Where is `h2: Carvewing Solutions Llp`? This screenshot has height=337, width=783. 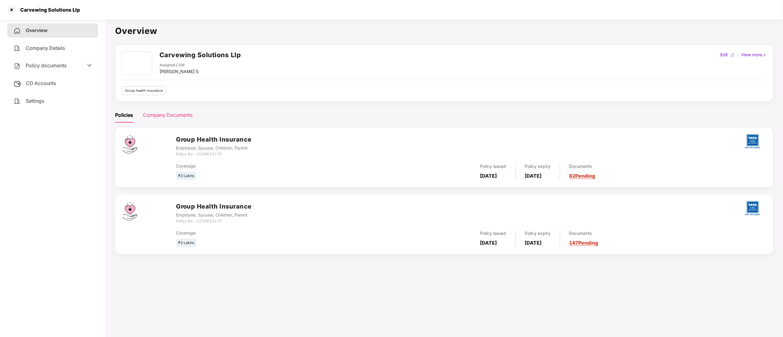
h2: Carvewing Solutions Llp is located at coordinates (200, 55).